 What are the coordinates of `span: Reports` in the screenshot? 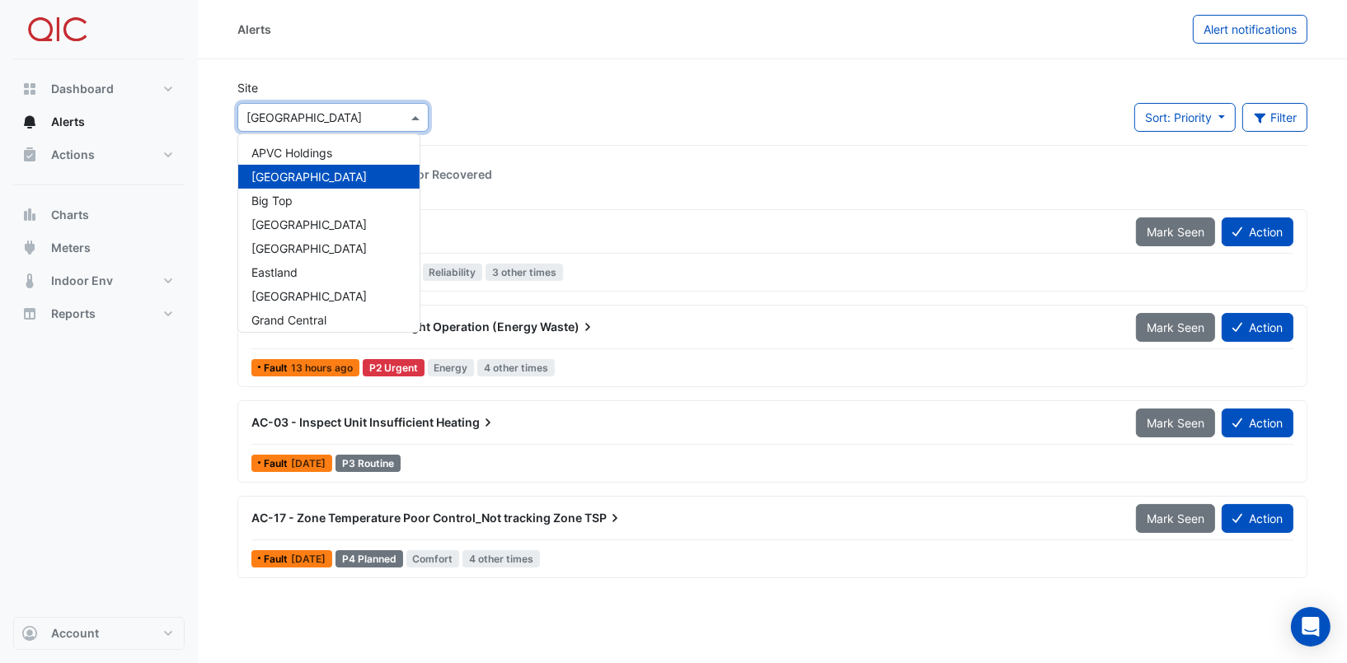 It's located at (73, 314).